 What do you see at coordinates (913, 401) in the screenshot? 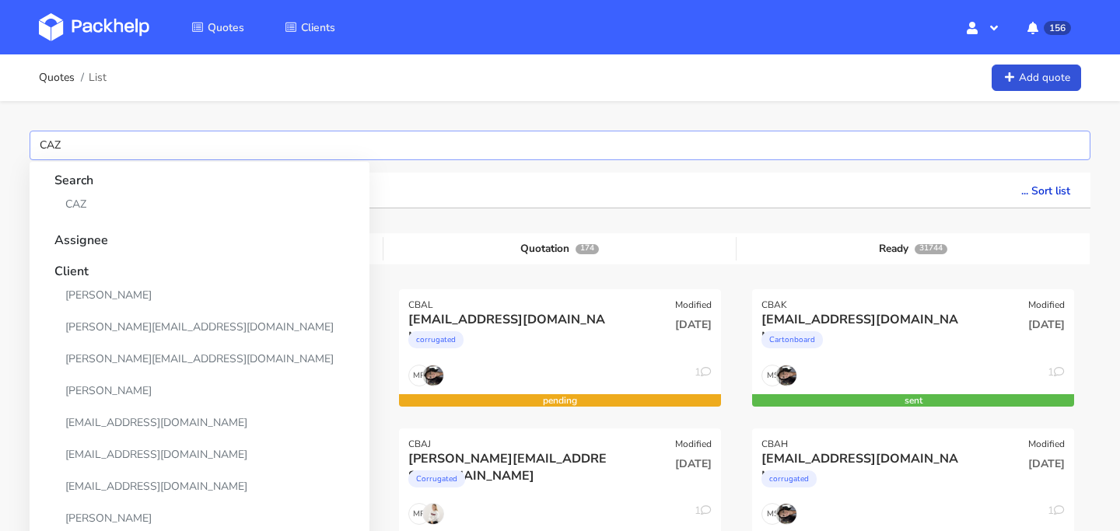
I see `div: sent` at bounding box center [913, 401].